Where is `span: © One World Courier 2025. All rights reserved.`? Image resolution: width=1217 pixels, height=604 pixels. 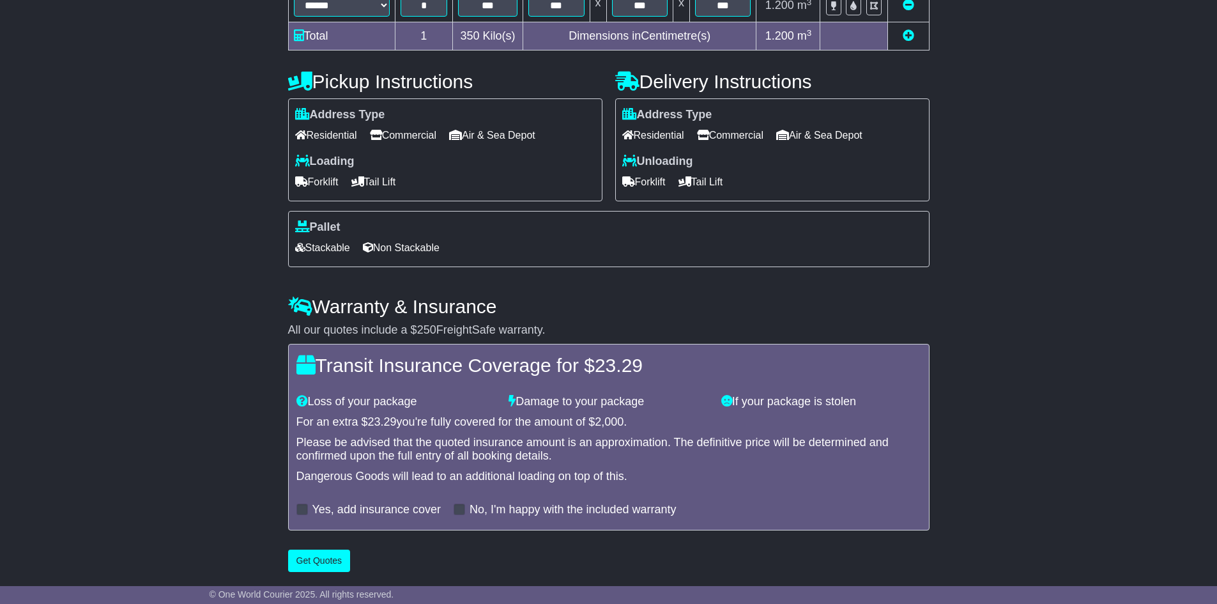
span: © One World Courier 2025. All rights reserved. is located at coordinates (302, 594).